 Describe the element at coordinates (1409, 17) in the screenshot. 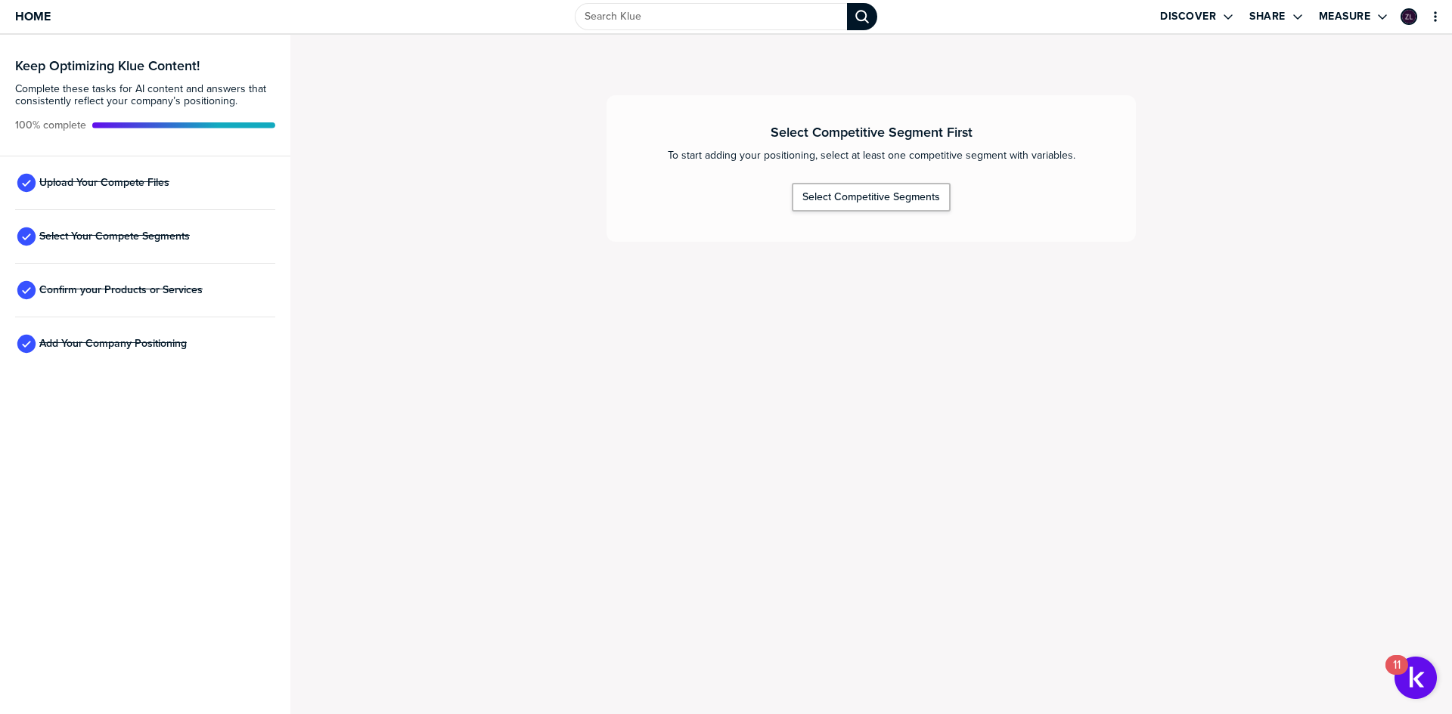

I see `div: Zev Lewis` at that location.